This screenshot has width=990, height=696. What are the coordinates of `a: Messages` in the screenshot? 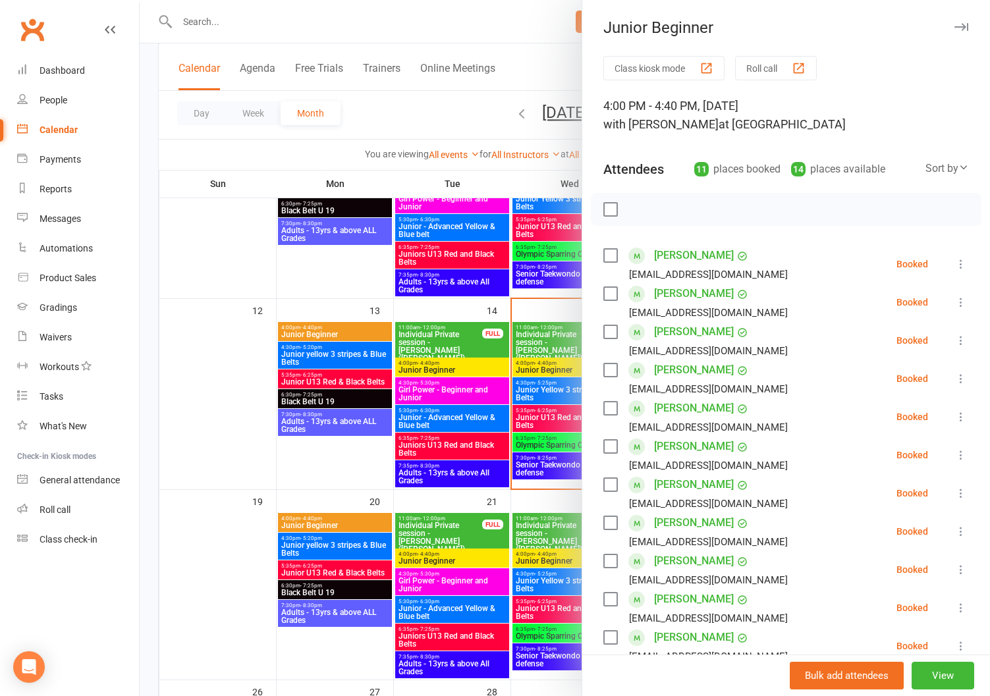 It's located at (78, 219).